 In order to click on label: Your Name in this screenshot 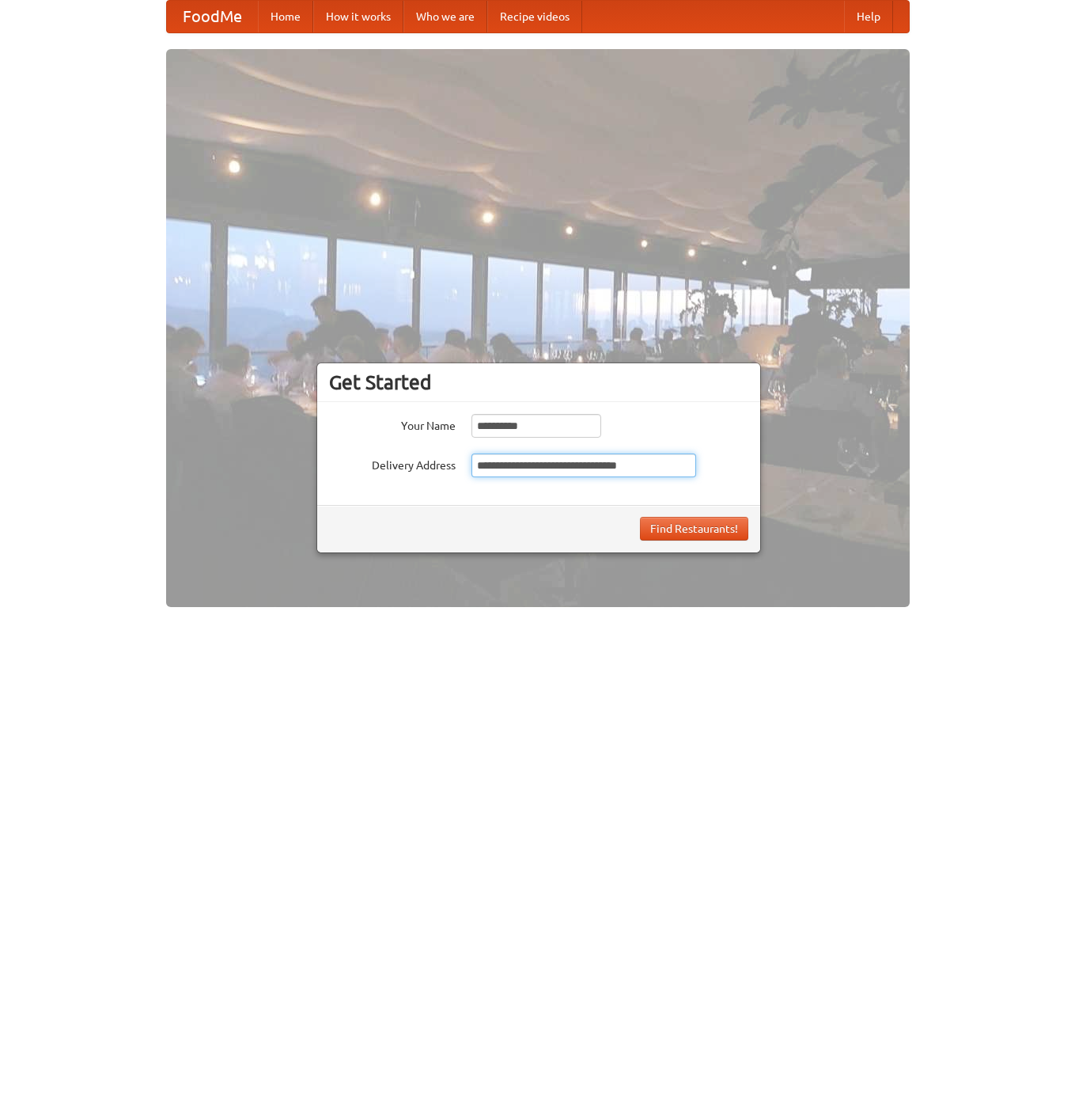, I will do `click(392, 423)`.